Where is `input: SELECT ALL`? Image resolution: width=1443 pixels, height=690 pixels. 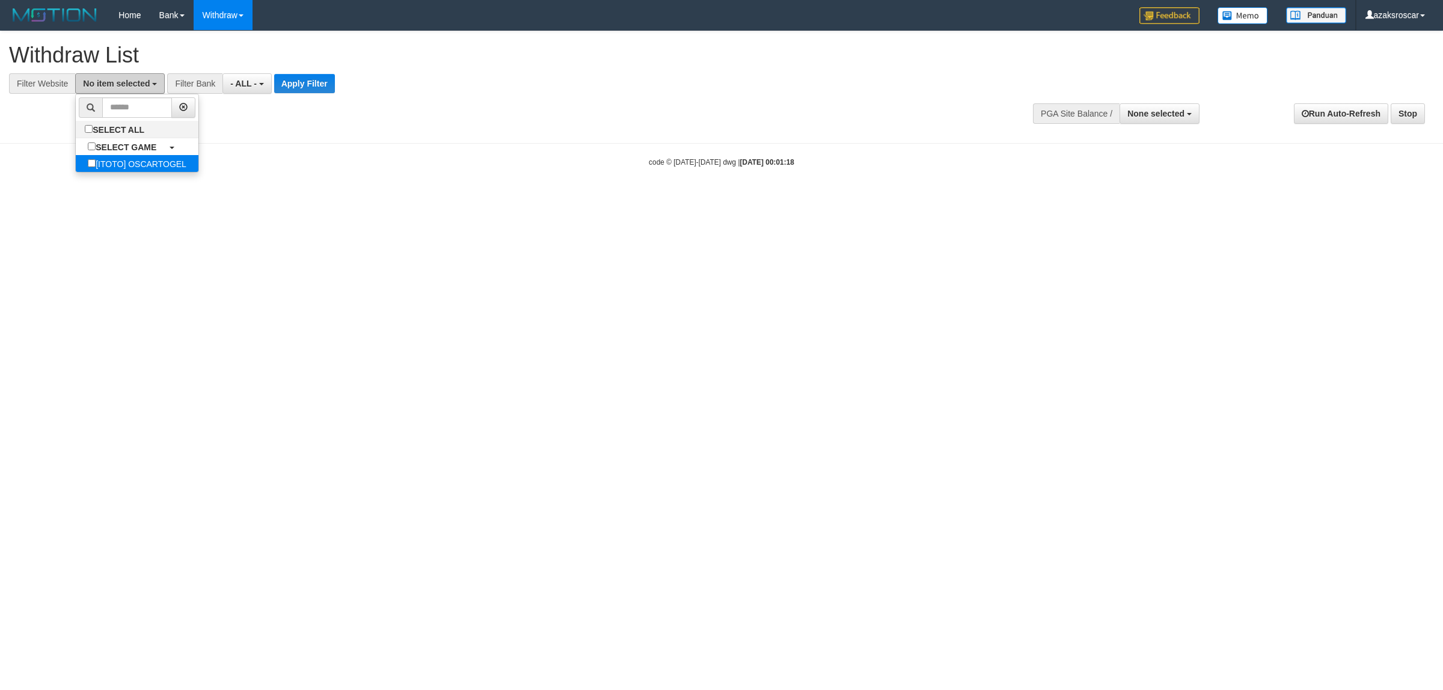
input: SELECT ALL is located at coordinates (88, 129).